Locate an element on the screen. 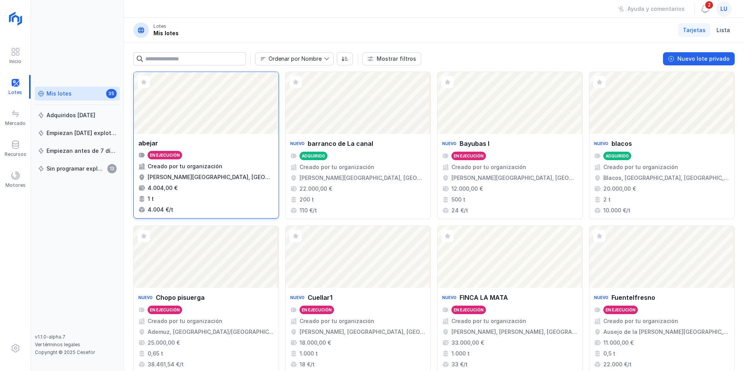  span: 35 is located at coordinates (111, 94).